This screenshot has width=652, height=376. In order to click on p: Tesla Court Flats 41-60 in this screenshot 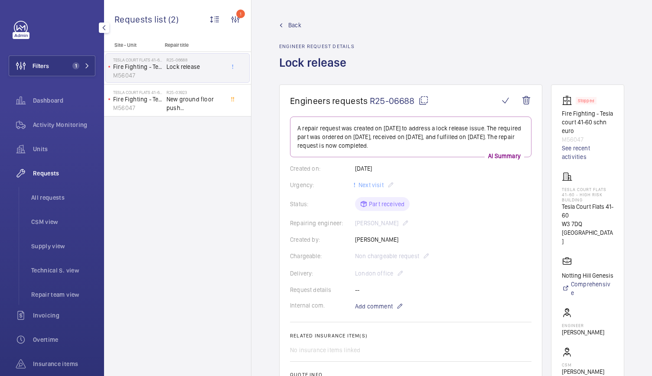, I will do `click(588, 211)`.